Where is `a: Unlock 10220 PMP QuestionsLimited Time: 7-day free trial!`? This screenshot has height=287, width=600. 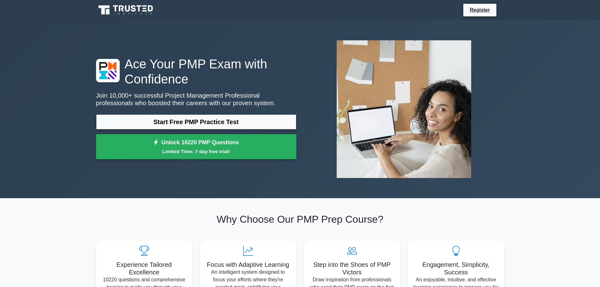
a: Unlock 10220 PMP QuestionsLimited Time: 7-day free trial! is located at coordinates (196, 147).